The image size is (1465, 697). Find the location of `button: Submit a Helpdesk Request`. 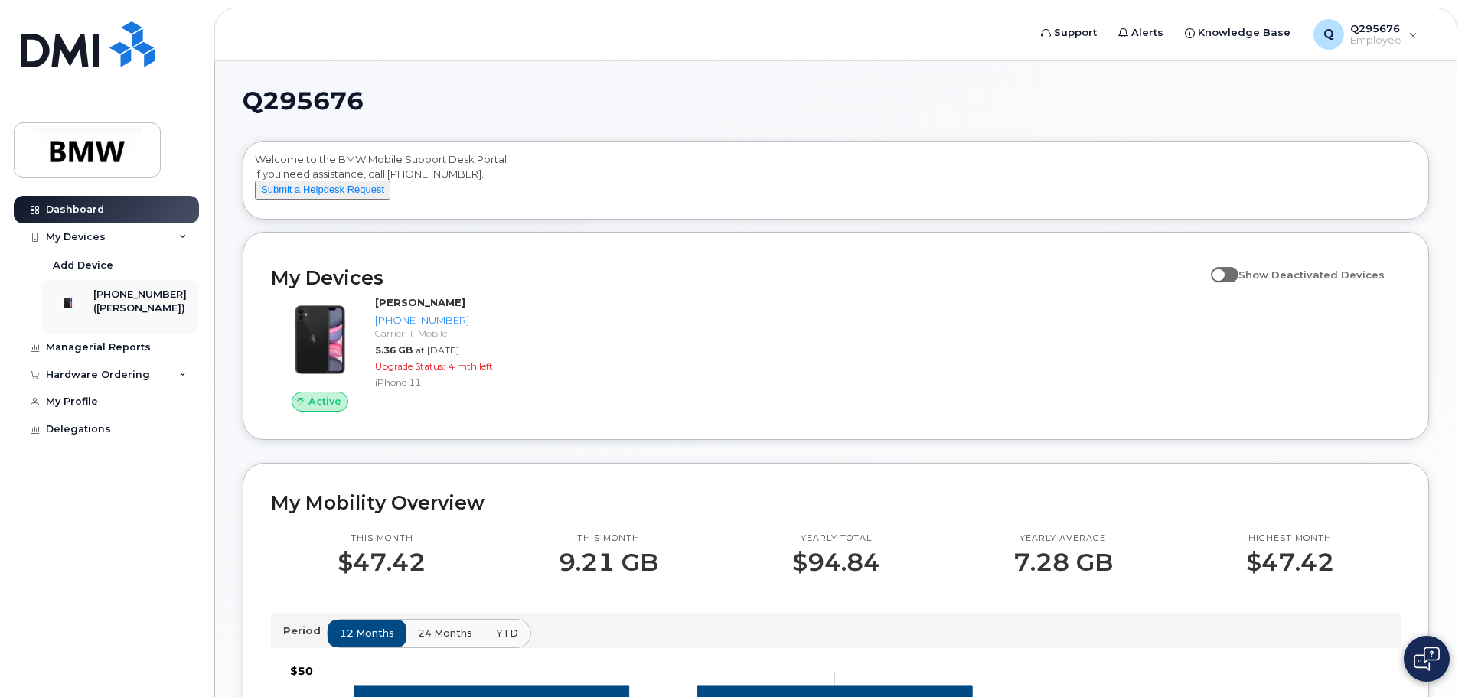

button: Submit a Helpdesk Request is located at coordinates (322, 190).